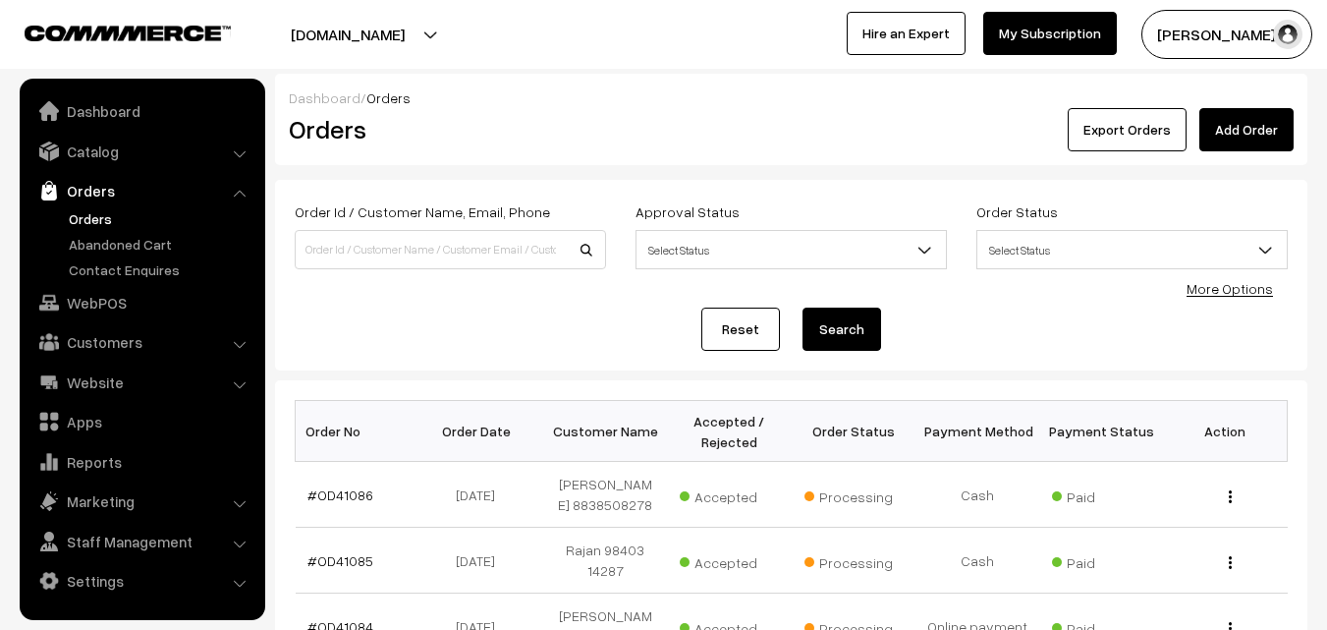 This screenshot has width=1327, height=630. Describe the element at coordinates (422, 211) in the screenshot. I see `label: Order Id / Customer Name, Email, Phone` at that location.